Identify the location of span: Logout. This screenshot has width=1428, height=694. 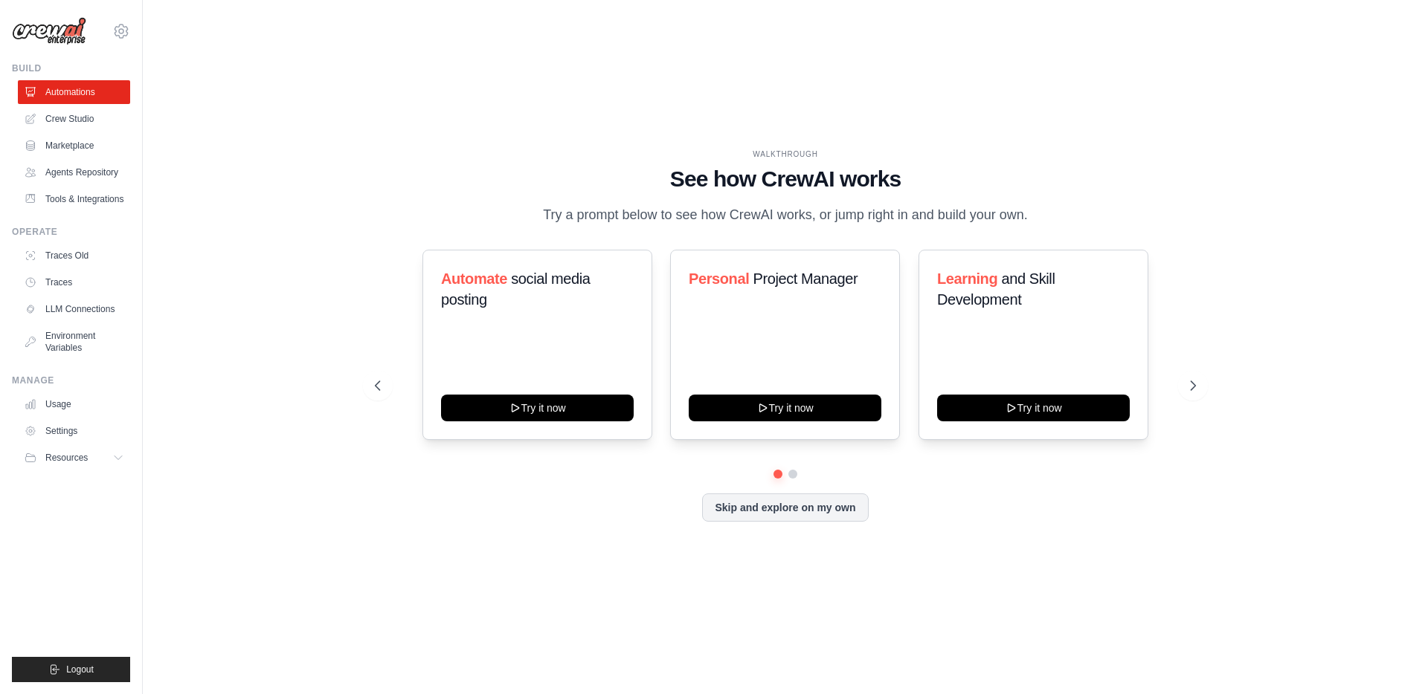
(80, 670).